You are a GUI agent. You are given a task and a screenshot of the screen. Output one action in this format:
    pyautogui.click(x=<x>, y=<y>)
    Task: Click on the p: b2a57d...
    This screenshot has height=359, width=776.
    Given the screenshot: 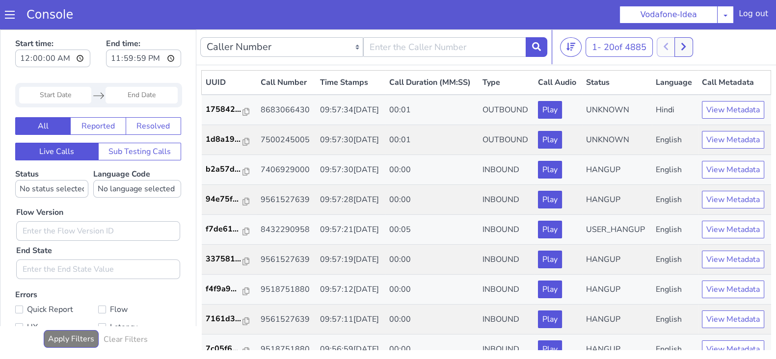 What is the action you would take?
    pyautogui.click(x=224, y=140)
    